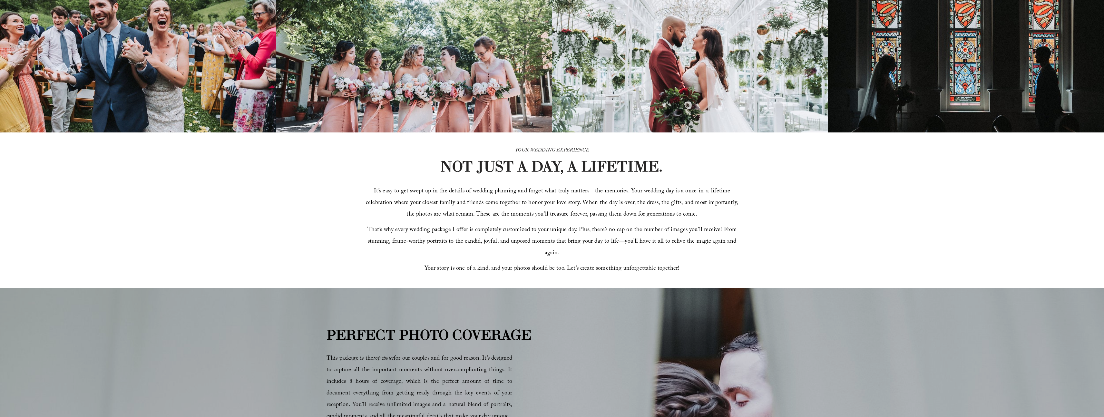 The image size is (1104, 417). I want to click on span: It’s easy to get swept up in the details of wedding planning and forget what truly matters—the me..., so click(553, 203).